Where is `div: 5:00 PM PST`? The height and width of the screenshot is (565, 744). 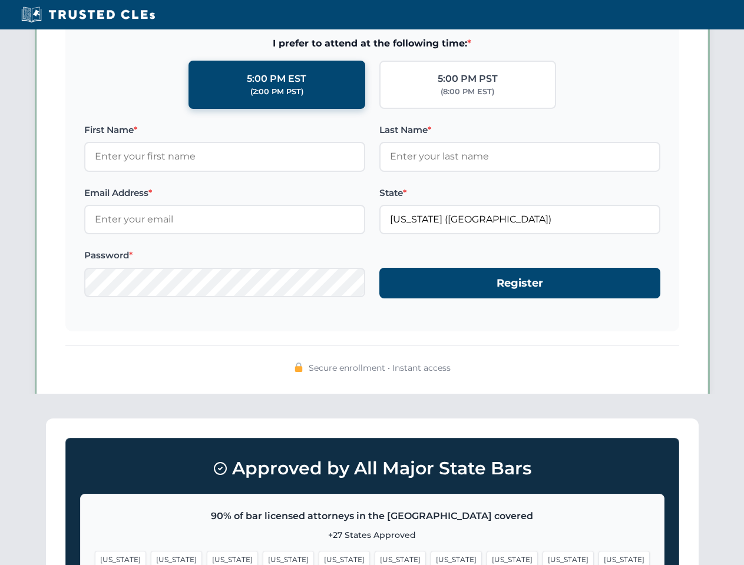 div: 5:00 PM PST is located at coordinates (468, 79).